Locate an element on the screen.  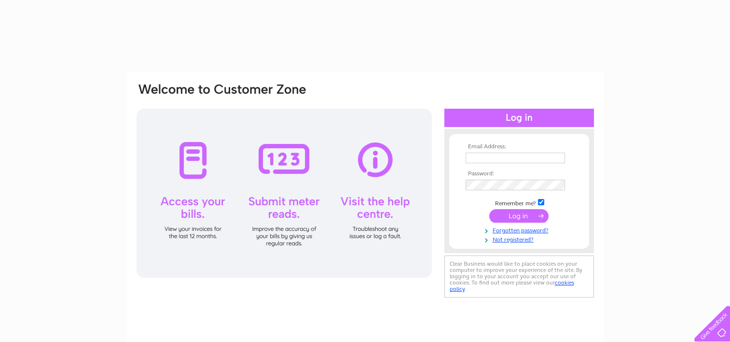
a: Not registered? is located at coordinates (520, 238).